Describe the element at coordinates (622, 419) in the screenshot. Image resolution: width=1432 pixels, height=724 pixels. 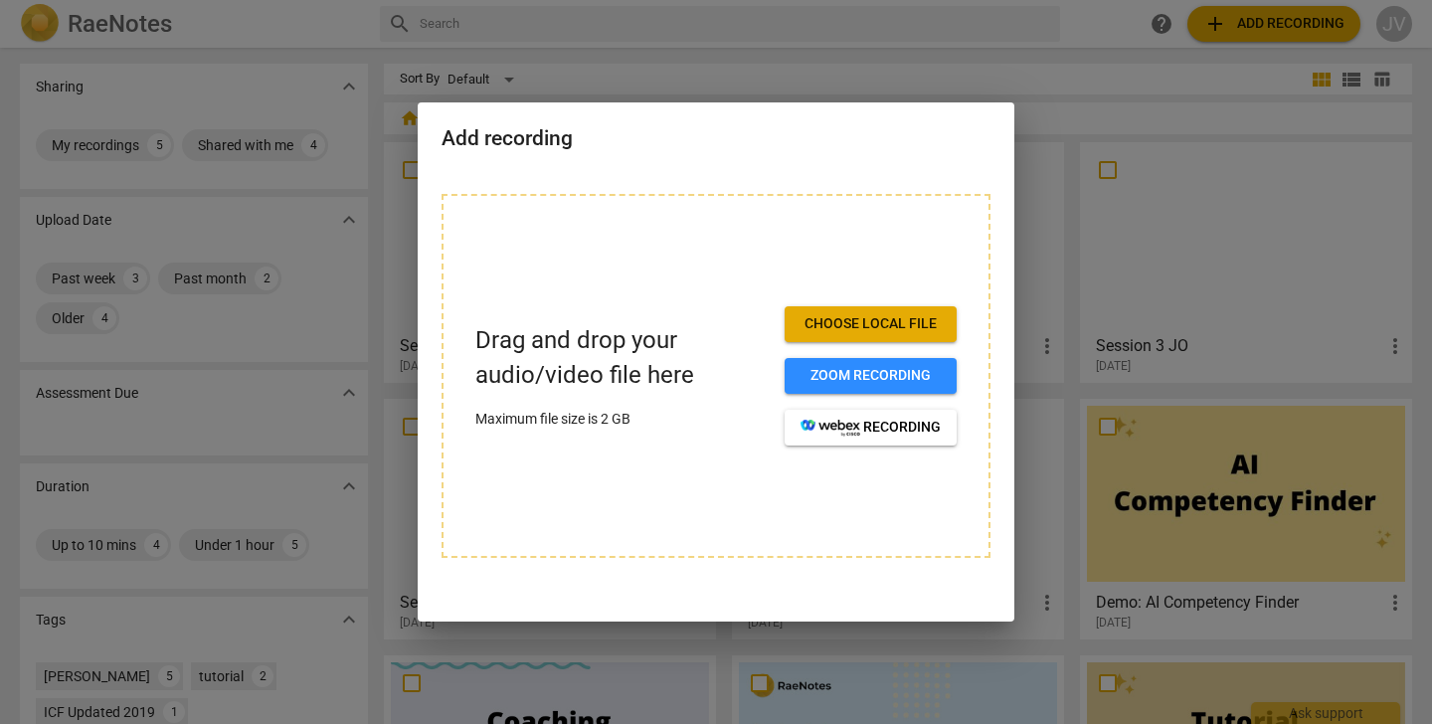
I see `p: Maximum file size is 2 GB` at that location.